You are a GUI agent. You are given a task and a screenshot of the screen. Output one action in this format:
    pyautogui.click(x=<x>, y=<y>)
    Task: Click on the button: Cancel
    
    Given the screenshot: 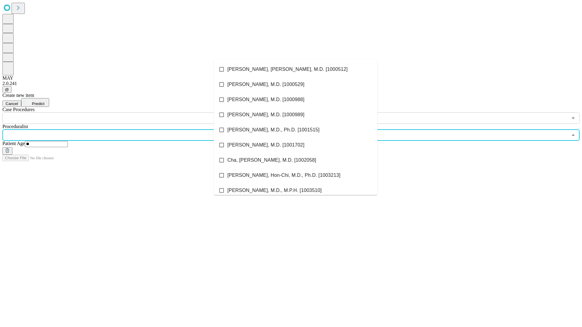 What is the action you would take?
    pyautogui.click(x=12, y=104)
    